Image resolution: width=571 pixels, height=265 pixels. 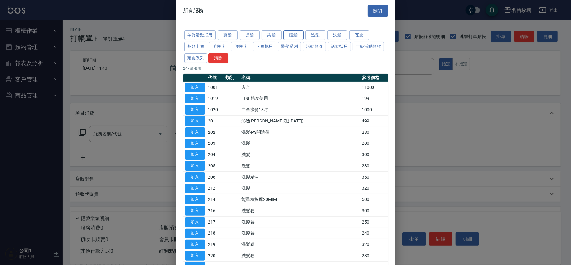 What do you see at coordinates (300, 87) in the screenshot?
I see `td: 入金` at bounding box center [300, 87].